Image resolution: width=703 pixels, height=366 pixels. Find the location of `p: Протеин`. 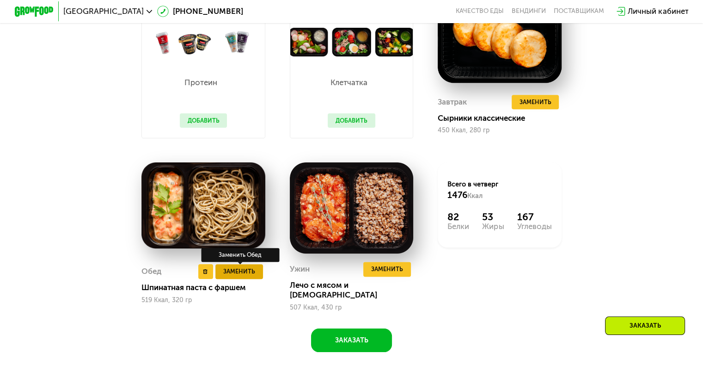

p: Протеин is located at coordinates (201, 82).